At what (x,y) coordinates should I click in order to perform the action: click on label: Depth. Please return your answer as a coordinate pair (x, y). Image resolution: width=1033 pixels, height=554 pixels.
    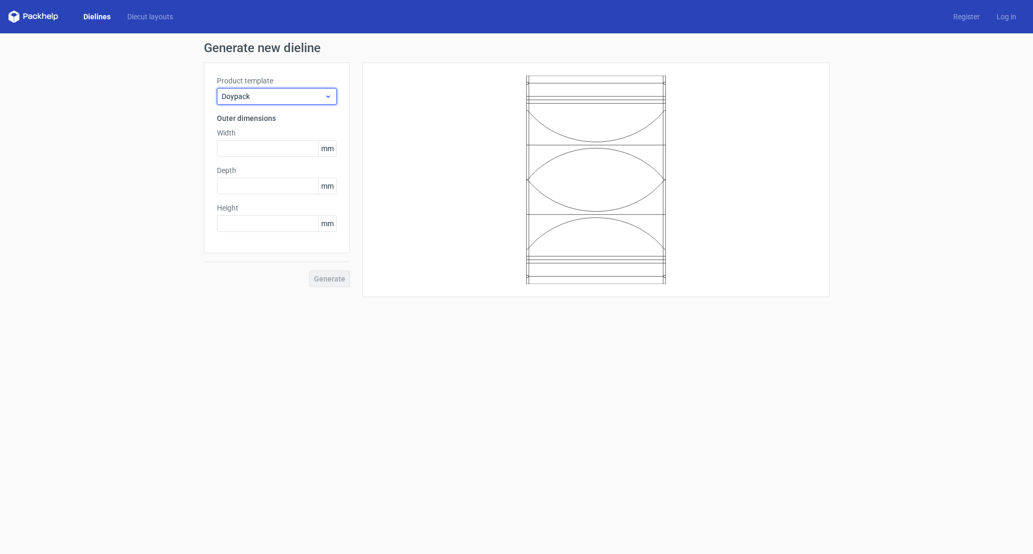
    Looking at the image, I should click on (277, 170).